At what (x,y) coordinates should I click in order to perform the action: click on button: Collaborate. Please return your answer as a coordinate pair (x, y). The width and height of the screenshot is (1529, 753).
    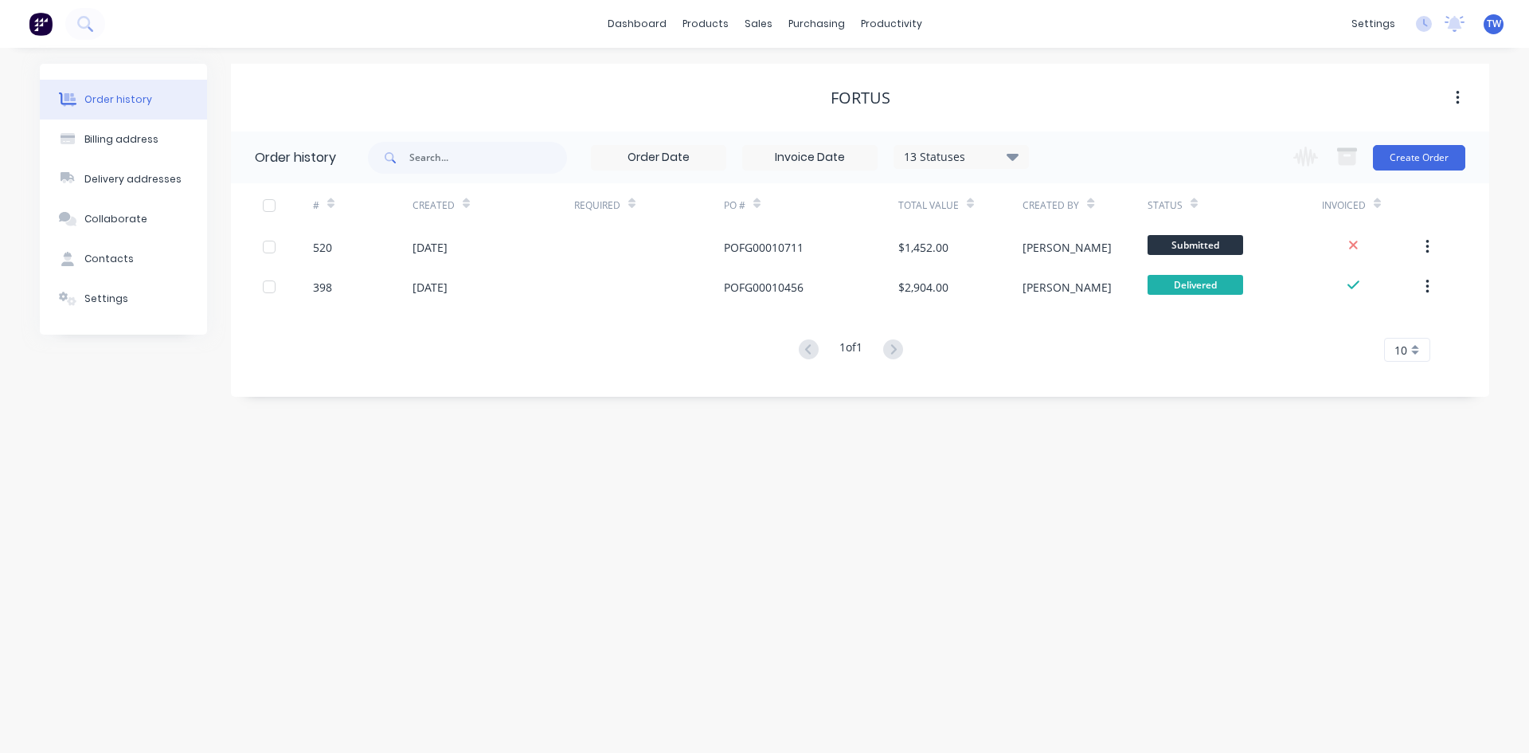
    Looking at the image, I should click on (123, 219).